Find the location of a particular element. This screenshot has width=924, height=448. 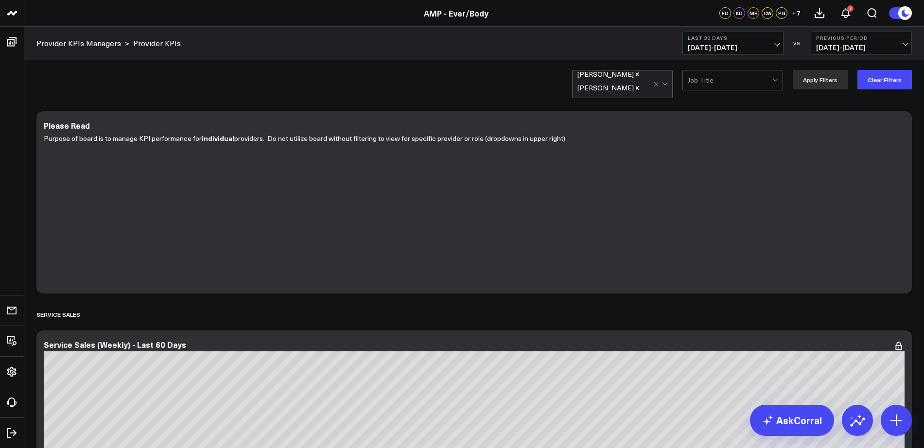

div: CW is located at coordinates (767, 13).